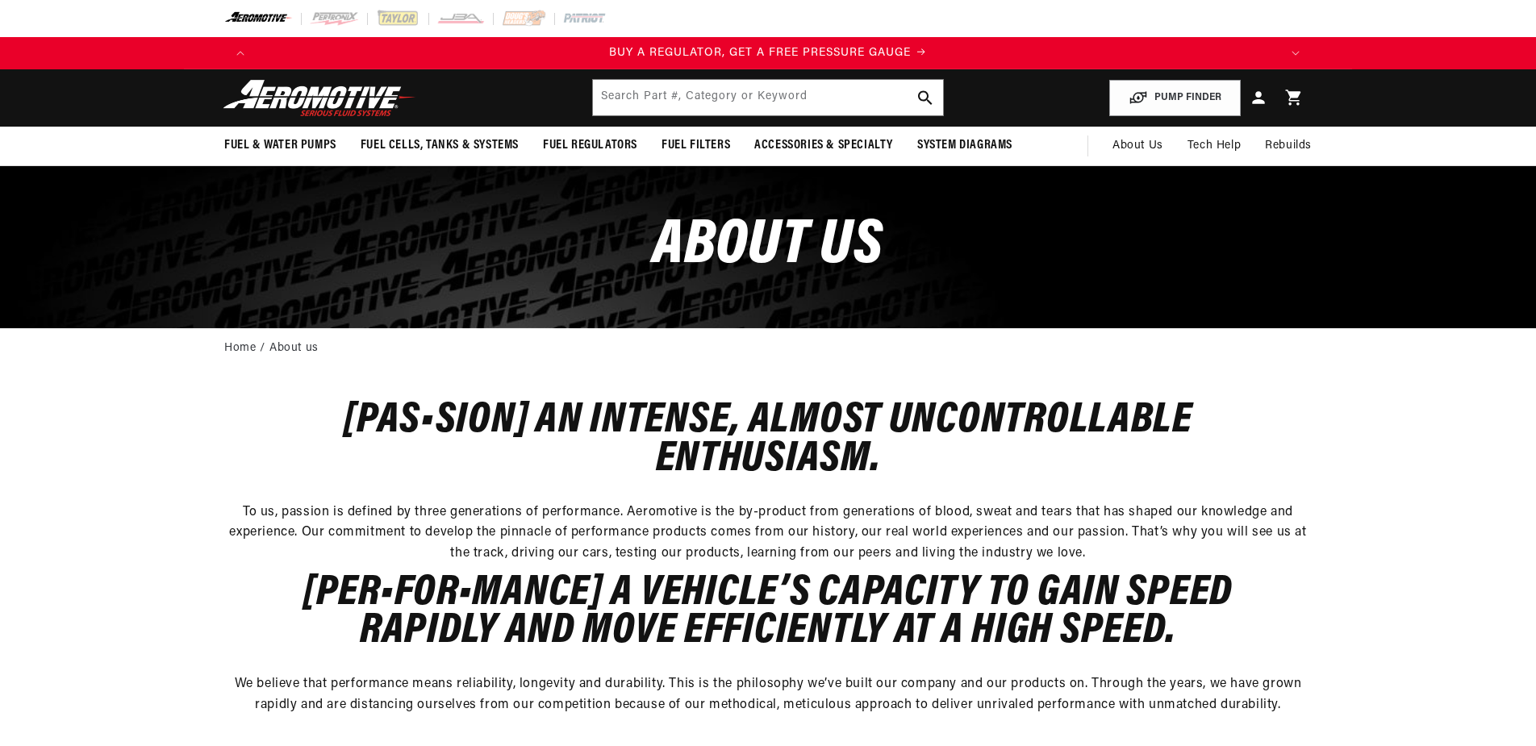  What do you see at coordinates (1138, 146) in the screenshot?
I see `a: About Us` at bounding box center [1138, 146].